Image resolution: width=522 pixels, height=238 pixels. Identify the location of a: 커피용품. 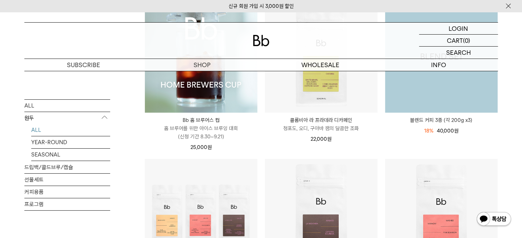
(67, 192).